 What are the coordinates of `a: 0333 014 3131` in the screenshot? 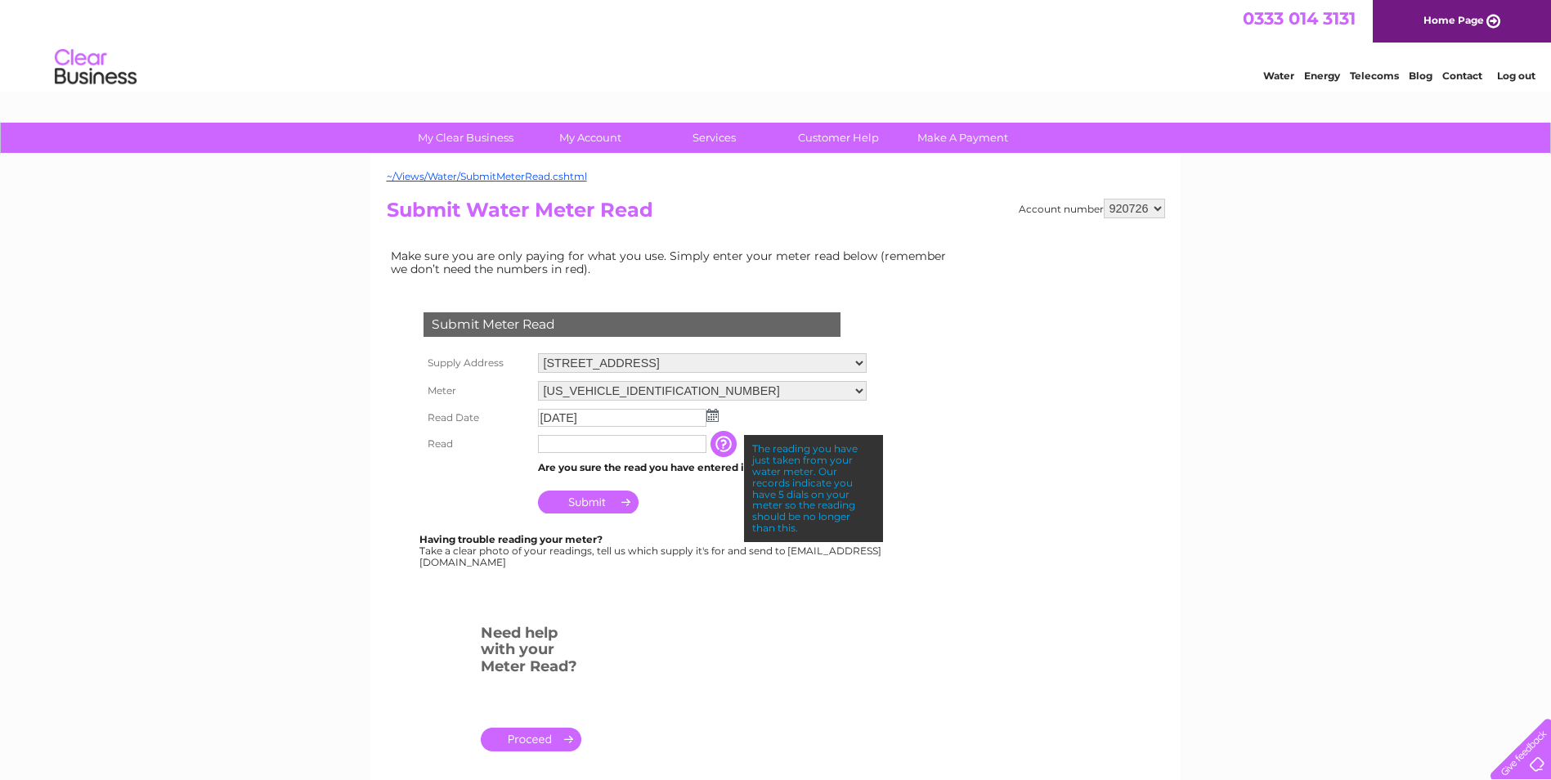 It's located at (1299, 18).